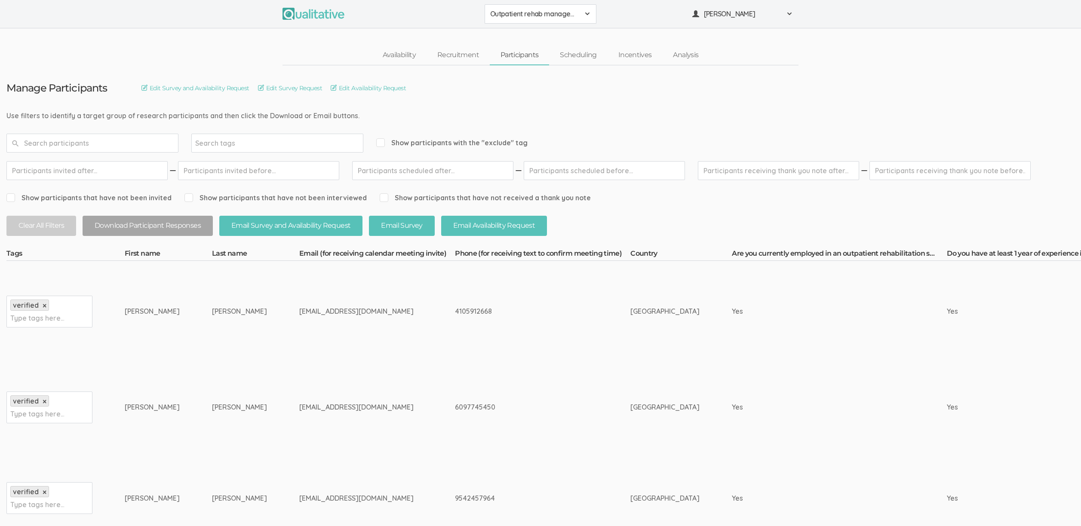 The width and height of the screenshot is (1081, 526). What do you see at coordinates (65, 255) in the screenshot?
I see `th: Tags` at bounding box center [65, 255].